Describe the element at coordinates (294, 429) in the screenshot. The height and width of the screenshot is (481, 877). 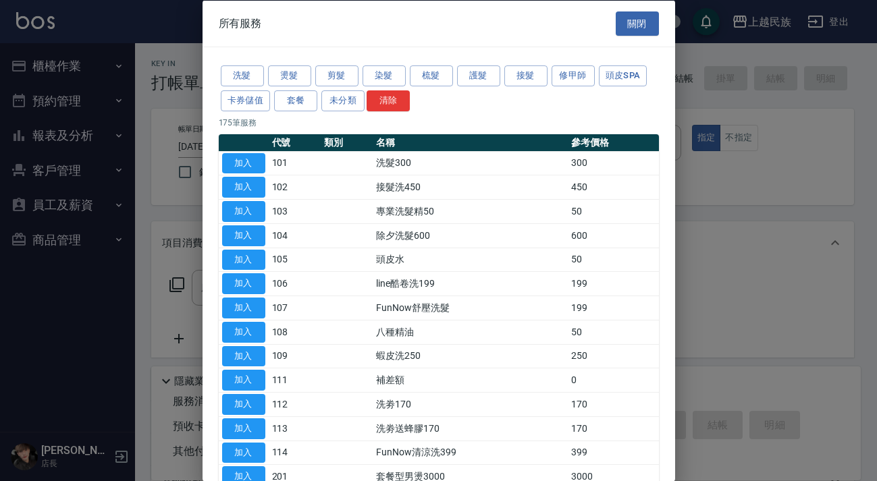
I see `td: 113` at that location.